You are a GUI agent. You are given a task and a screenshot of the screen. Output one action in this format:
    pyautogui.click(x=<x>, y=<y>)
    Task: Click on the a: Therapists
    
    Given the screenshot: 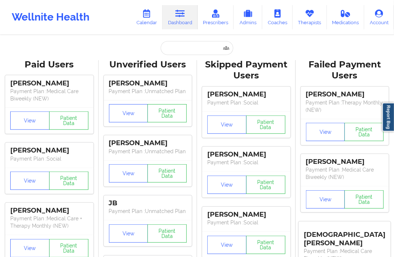 What is the action you would take?
    pyautogui.click(x=309, y=17)
    